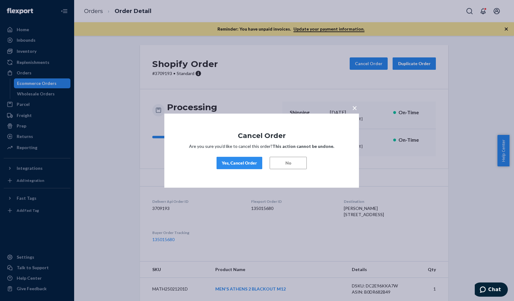 The height and width of the screenshot is (301, 514). Describe the element at coordinates (239, 163) in the screenshot. I see `div: Yes, Cancel Order` at that location.